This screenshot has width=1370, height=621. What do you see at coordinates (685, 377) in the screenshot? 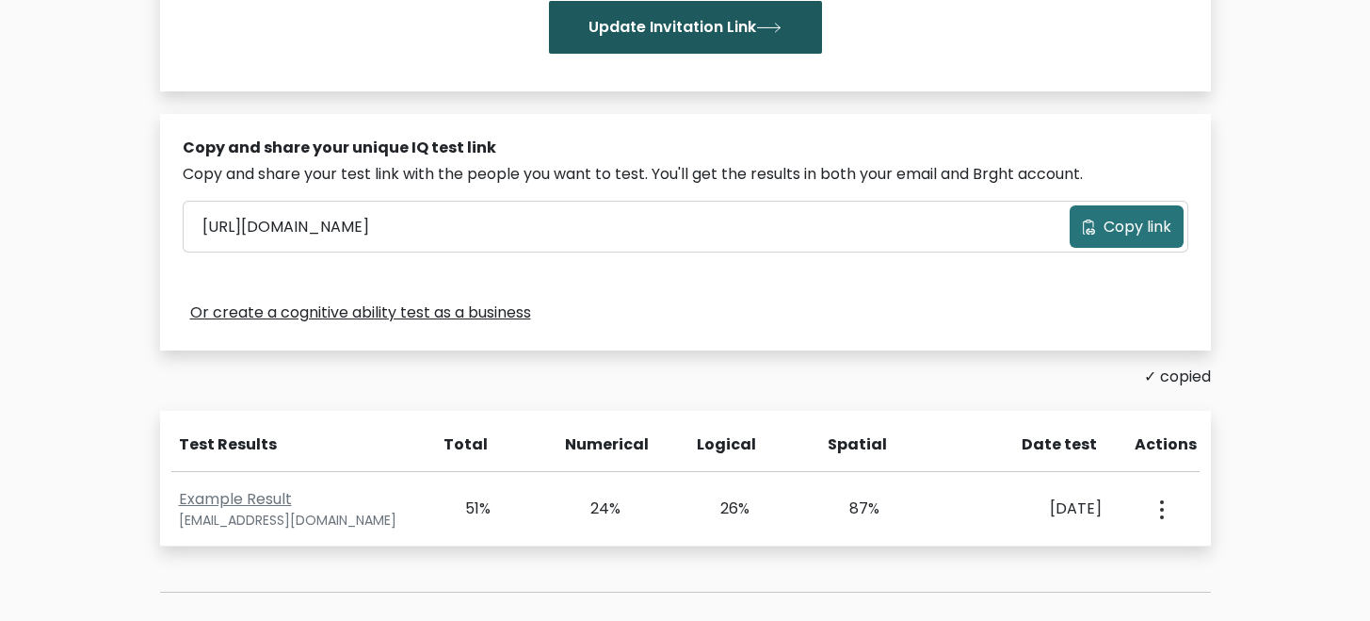
I see `div: ✓ copied` at bounding box center [685, 377].